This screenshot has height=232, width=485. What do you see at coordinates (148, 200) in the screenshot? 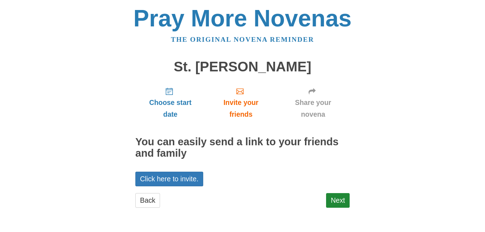
I see `a: Back` at bounding box center [148, 200].